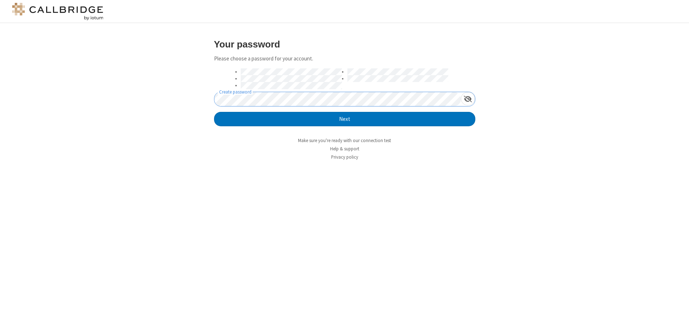 The image size is (689, 327). Describe the element at coordinates (344, 119) in the screenshot. I see `button: Next` at that location.